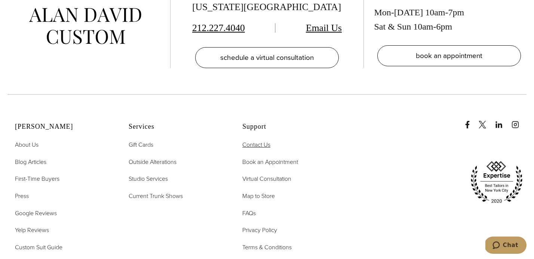  What do you see at coordinates (153, 162) in the screenshot?
I see `a: Outside Alterations` at bounding box center [153, 162].